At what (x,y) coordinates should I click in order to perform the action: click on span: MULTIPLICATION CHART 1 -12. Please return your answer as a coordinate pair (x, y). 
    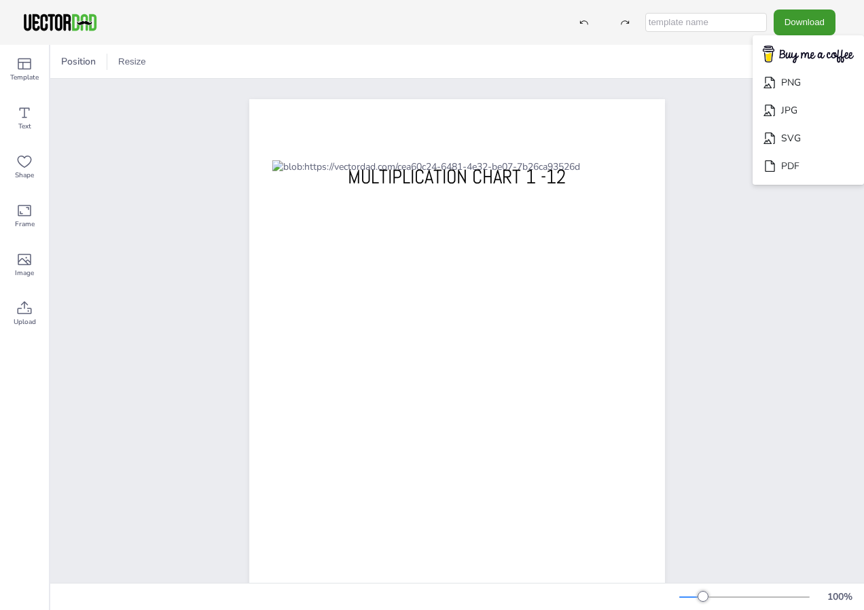
    Looking at the image, I should click on (456, 177).